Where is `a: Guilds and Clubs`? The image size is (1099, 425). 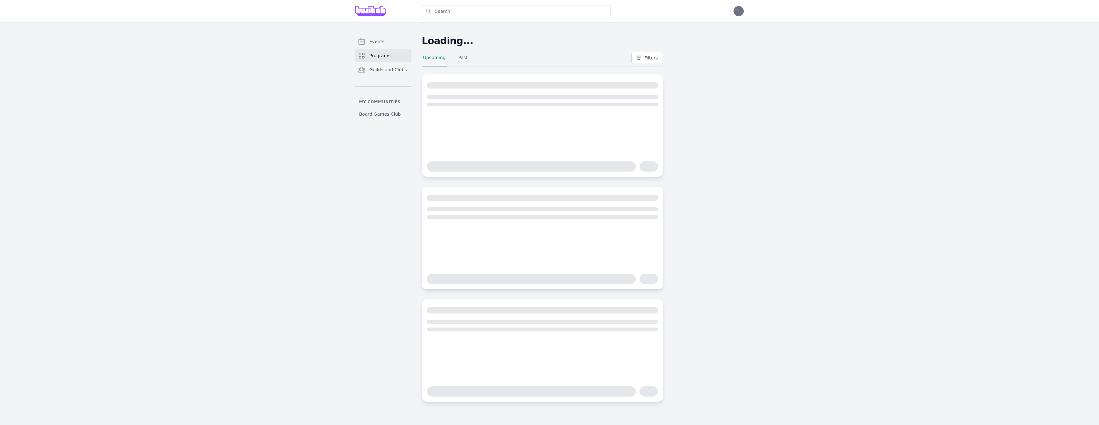 a: Guilds and Clubs is located at coordinates (383, 70).